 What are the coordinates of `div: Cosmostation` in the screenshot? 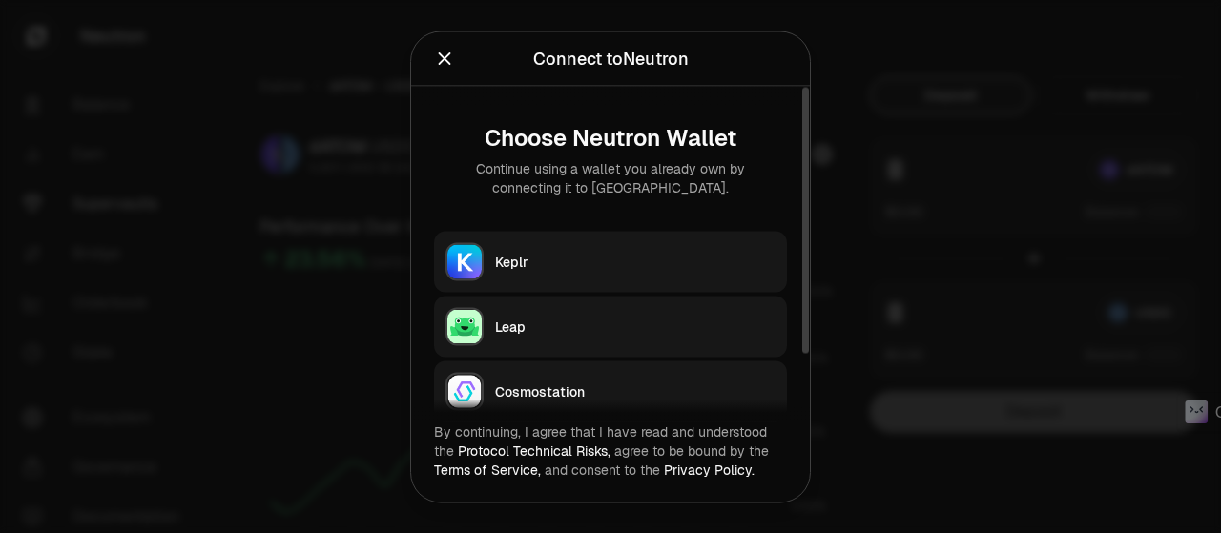 It's located at (635, 391).